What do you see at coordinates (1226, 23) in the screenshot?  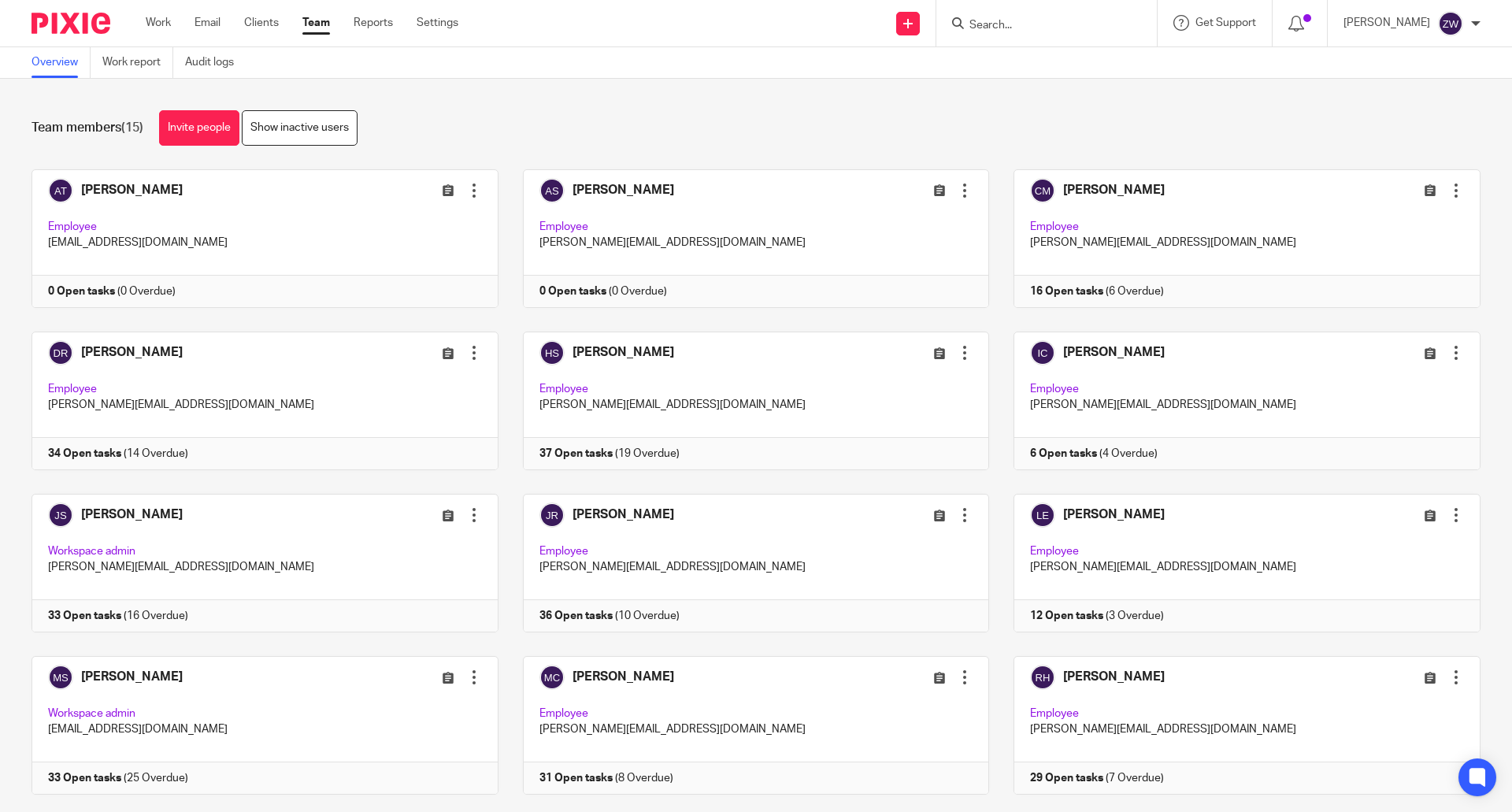 I see `span: Get Support` at bounding box center [1226, 23].